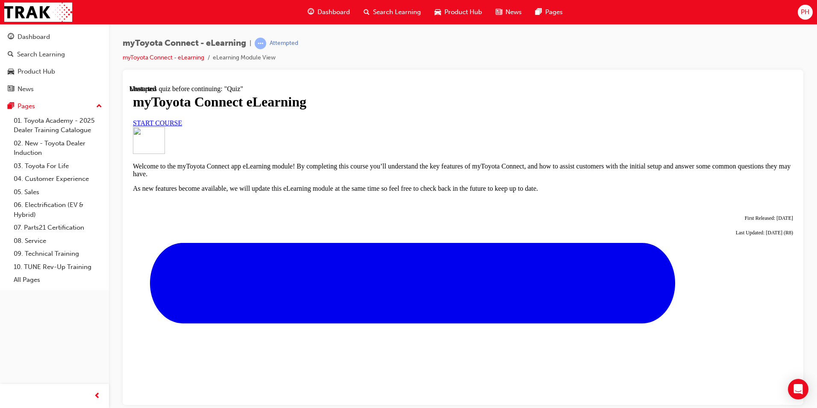 The image size is (817, 408). I want to click on a: 04. Customer Experience, so click(58, 179).